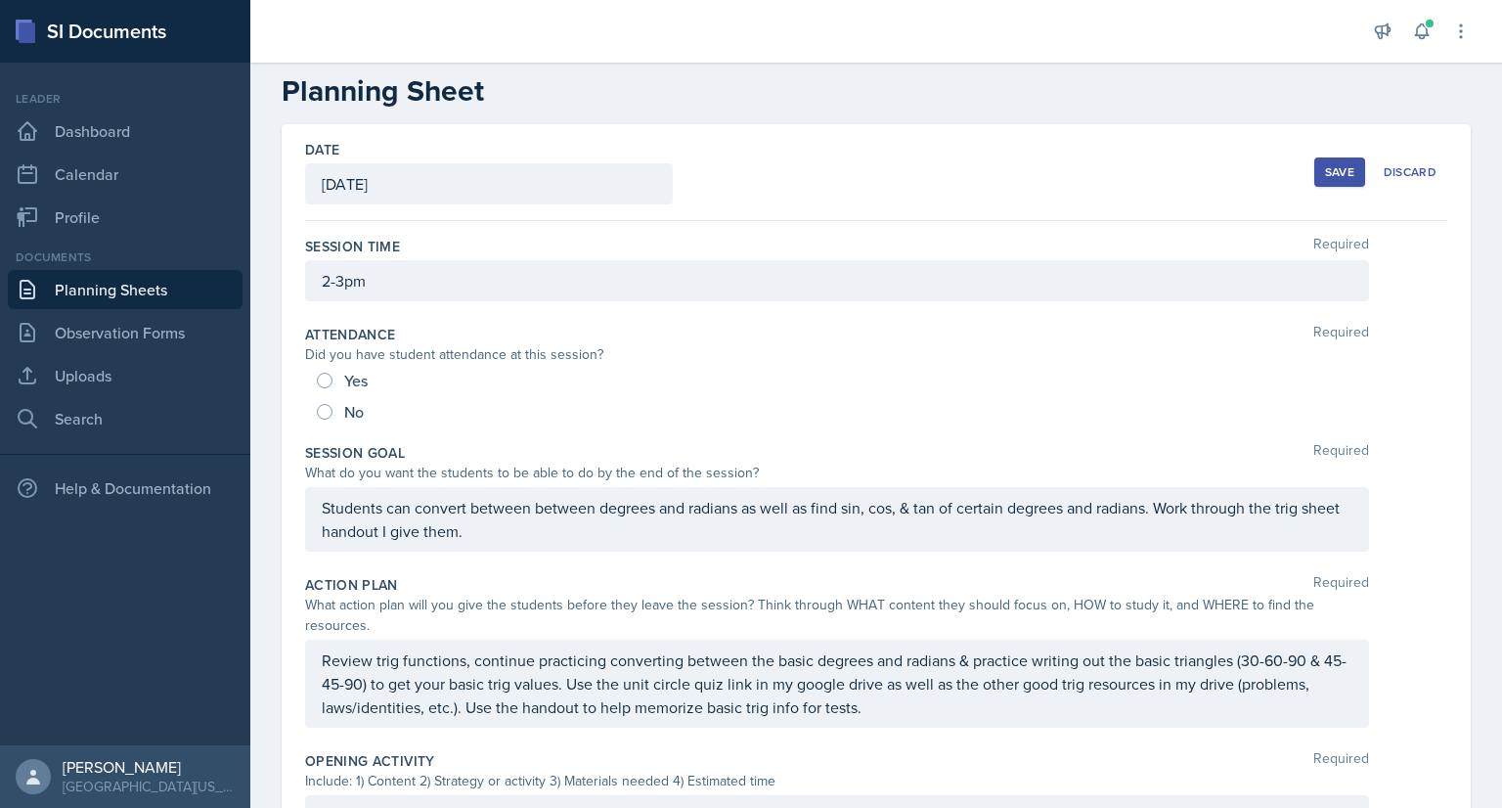  Describe the element at coordinates (1410, 172) in the screenshot. I see `button: Discard` at that location.